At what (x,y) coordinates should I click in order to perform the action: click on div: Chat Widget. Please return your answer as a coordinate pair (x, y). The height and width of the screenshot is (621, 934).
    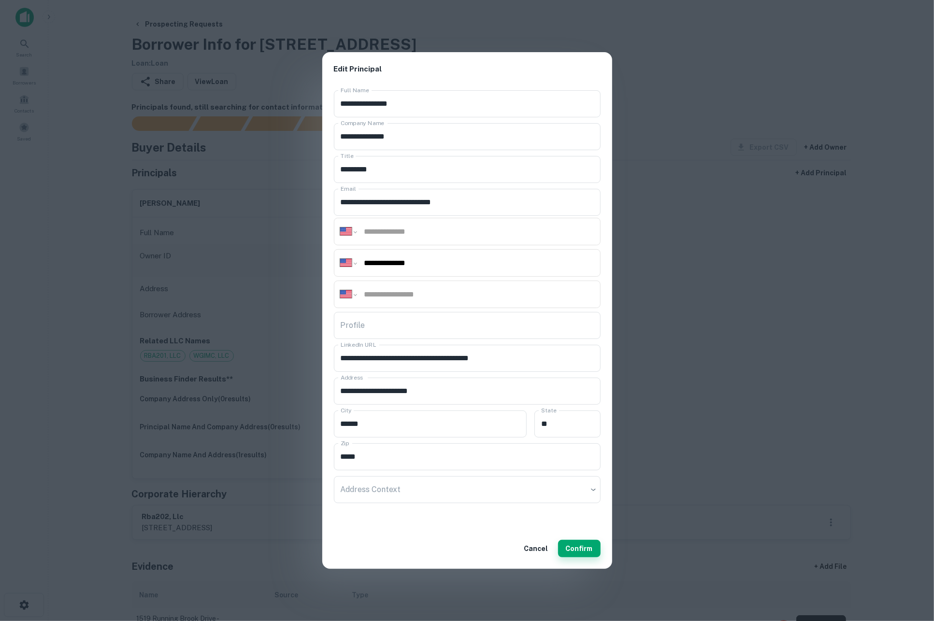
    Looking at the image, I should click on (910, 536).